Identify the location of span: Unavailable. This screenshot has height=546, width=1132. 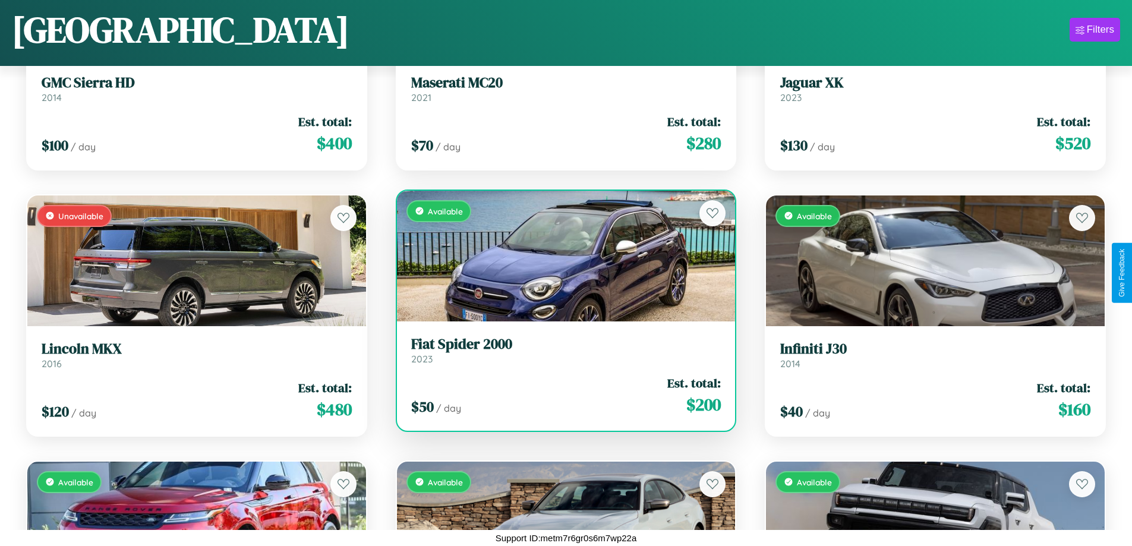
(81, 216).